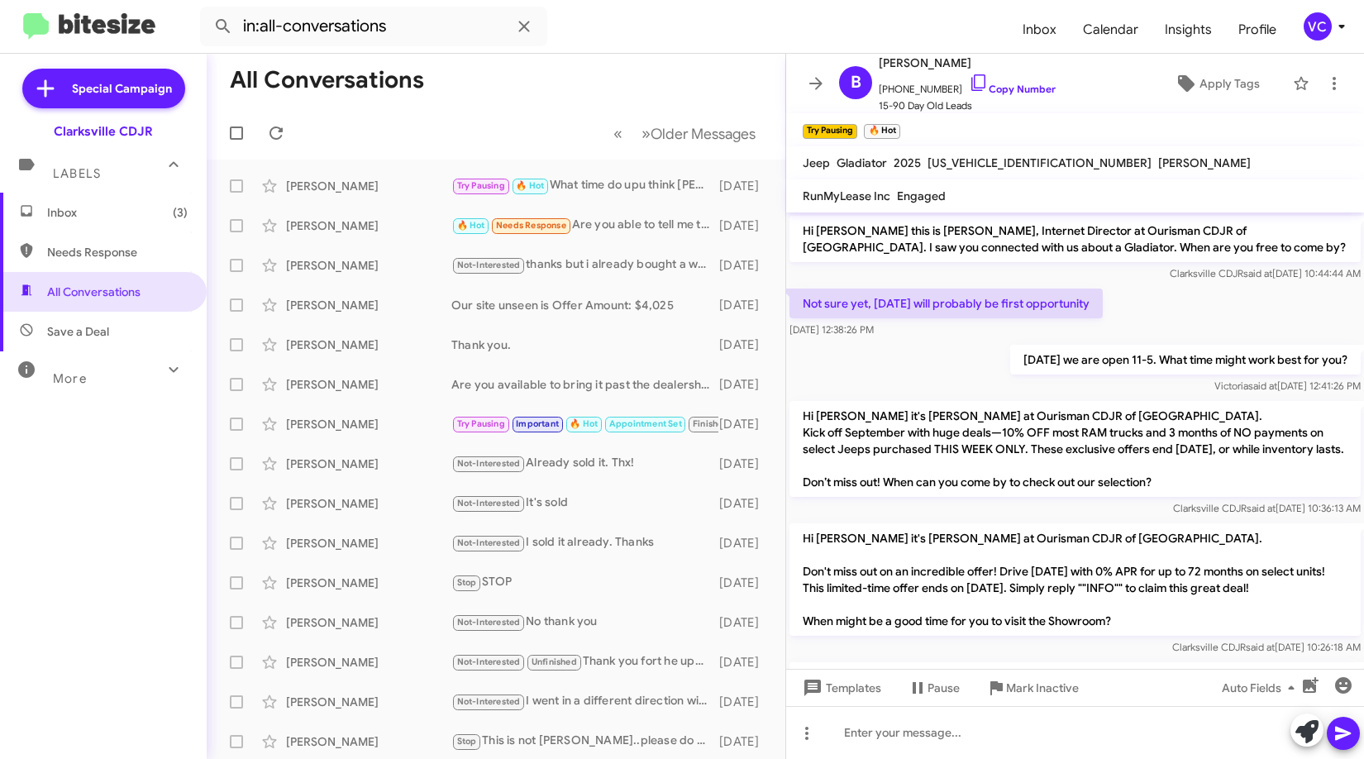 This screenshot has width=1364, height=759. What do you see at coordinates (840, 688) in the screenshot?
I see `span: Templates` at bounding box center [840, 688].